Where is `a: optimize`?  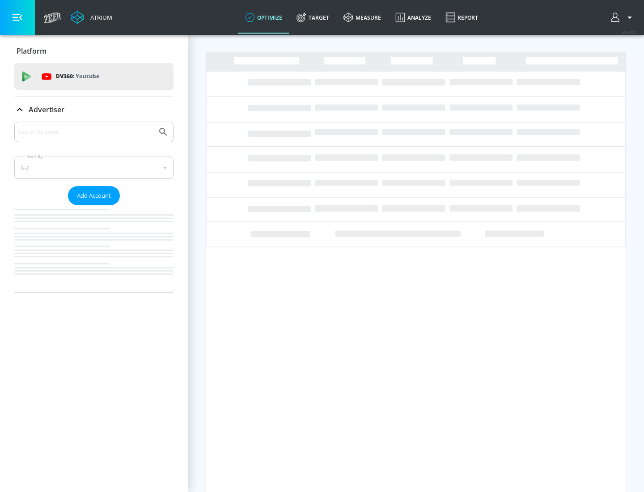 a: optimize is located at coordinates (263, 17).